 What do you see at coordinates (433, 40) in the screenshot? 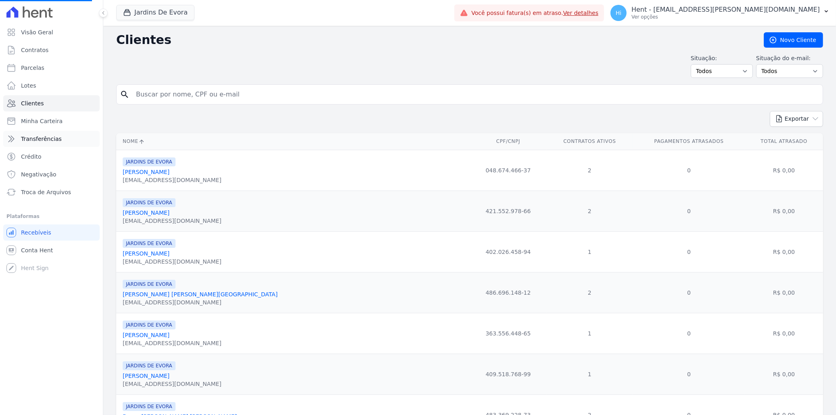
I see `h2: Clientes` at bounding box center [433, 40].